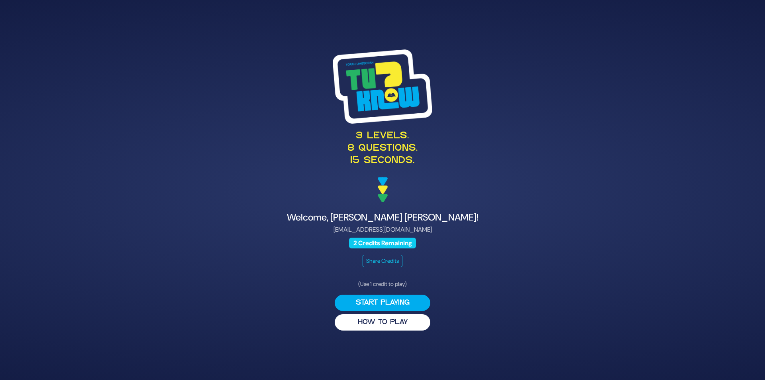 The width and height of the screenshot is (765, 380). Describe the element at coordinates (382, 261) in the screenshot. I see `button: Share Credits` at that location.